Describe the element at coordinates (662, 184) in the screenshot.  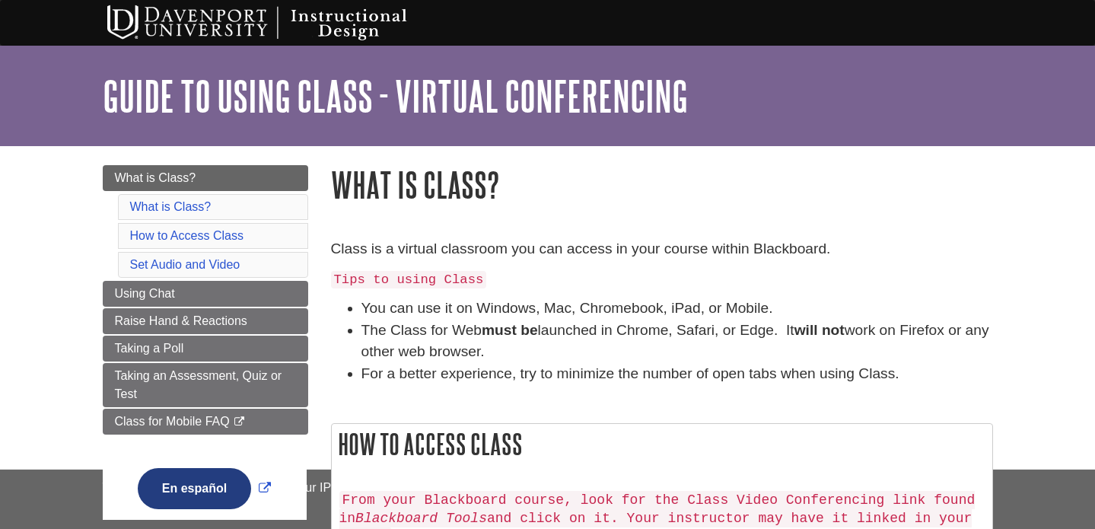
I see `h1: What is Class?` at that location.